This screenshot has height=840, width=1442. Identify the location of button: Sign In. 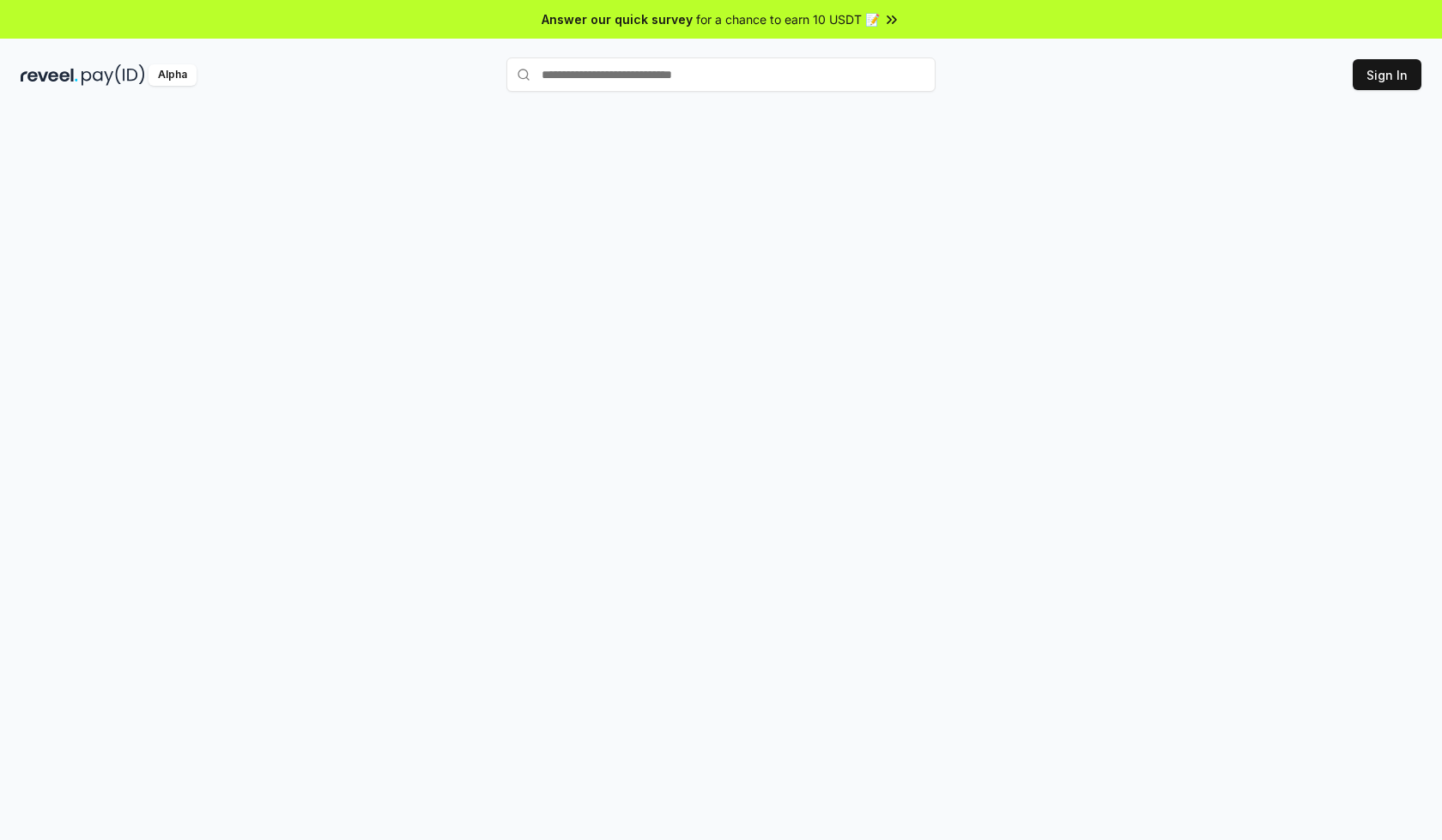
(1387, 75).